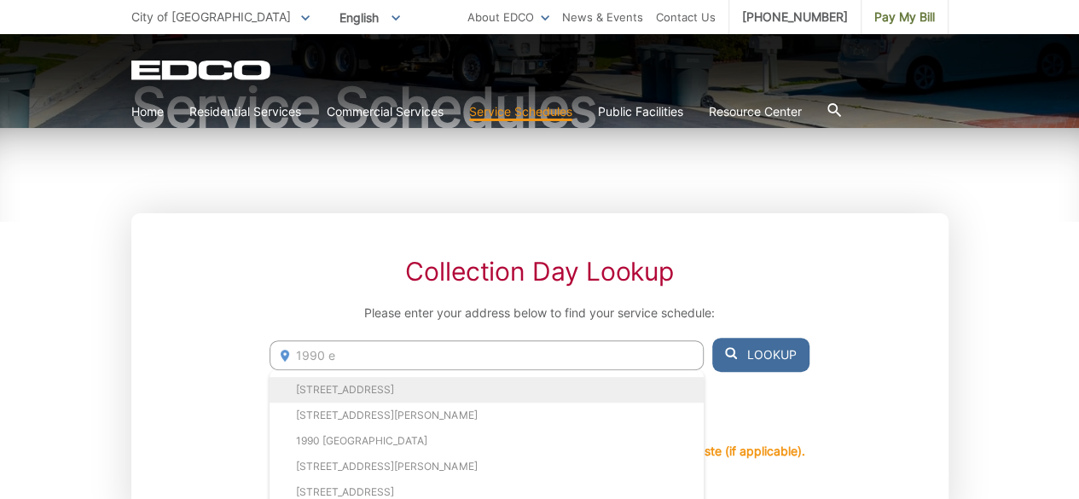  Describe the element at coordinates (245, 112) in the screenshot. I see `a: Residential Services` at that location.